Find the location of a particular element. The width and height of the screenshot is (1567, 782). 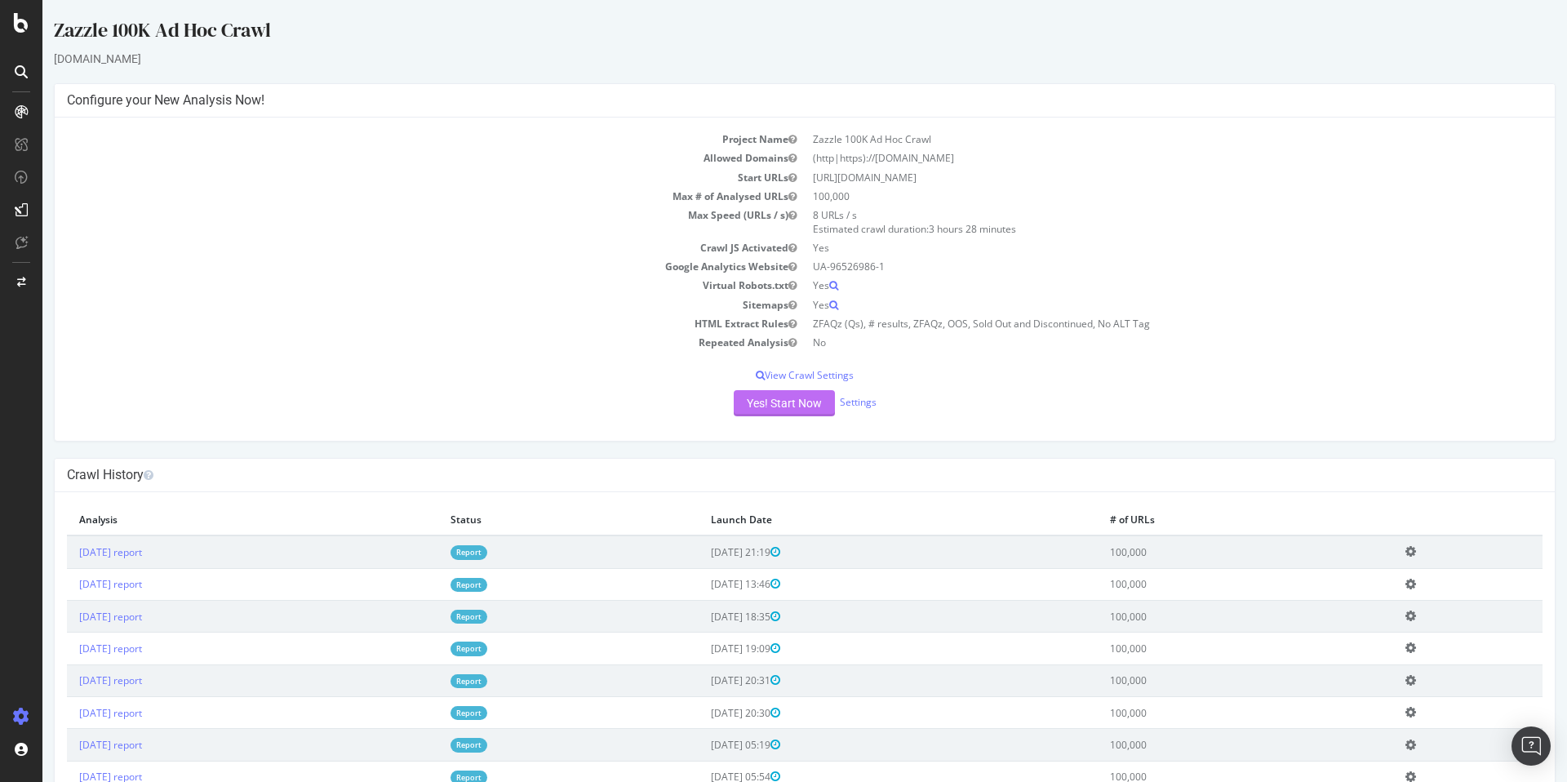

td: Crawl JS Activated is located at coordinates (393, 247).